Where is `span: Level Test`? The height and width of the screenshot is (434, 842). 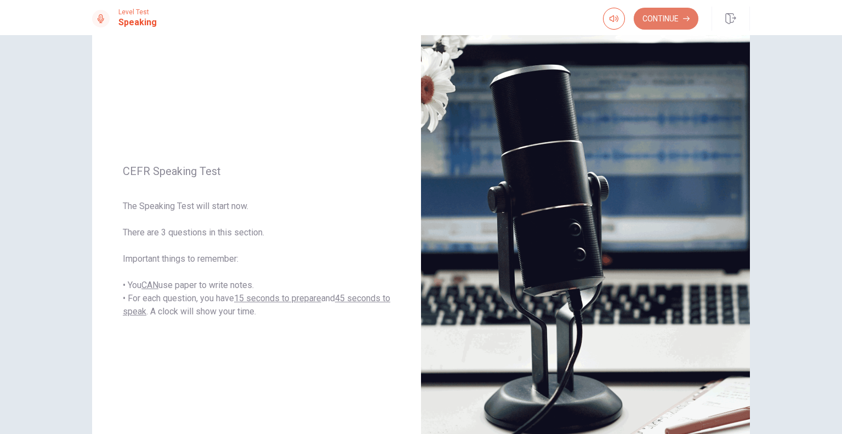 span: Level Test is located at coordinates (138, 12).